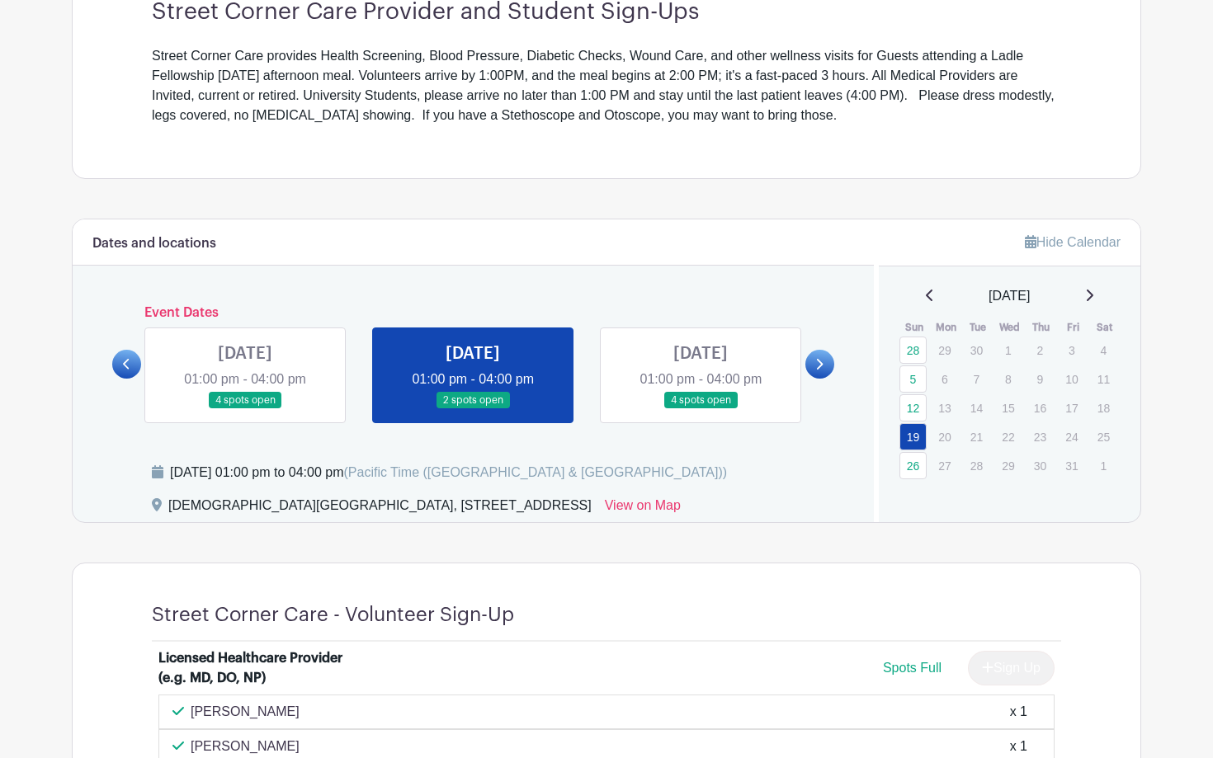  Describe the element at coordinates (912, 379) in the screenshot. I see `a: 5` at that location.